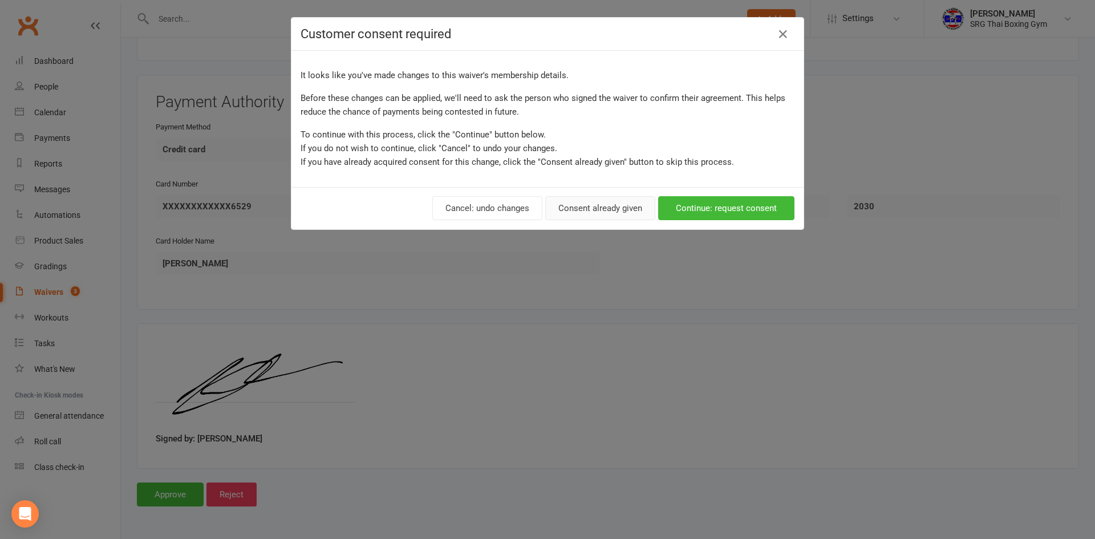 The width and height of the screenshot is (1095, 539). I want to click on div: Open Intercom Messenger, so click(25, 514).